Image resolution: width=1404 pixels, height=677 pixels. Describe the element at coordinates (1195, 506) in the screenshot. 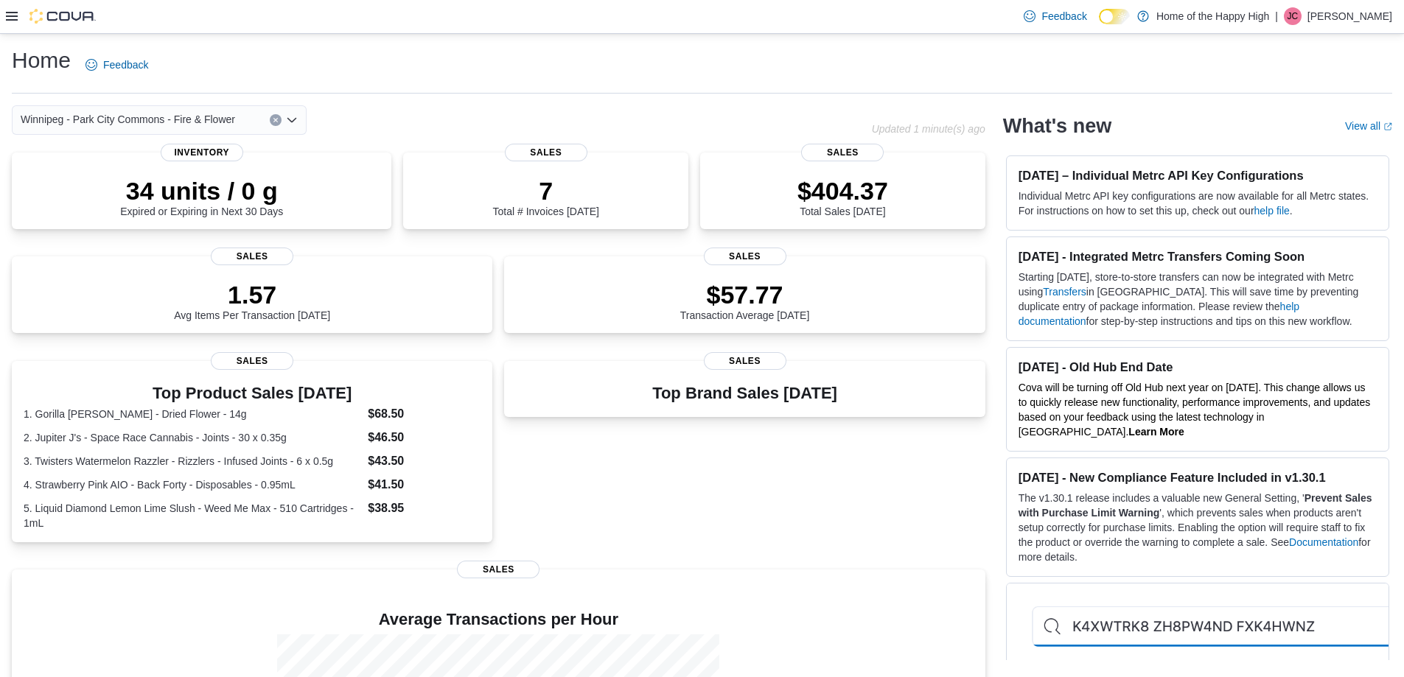

I see `strong: Prevent Sales with Purchase Limit Warning` at that location.